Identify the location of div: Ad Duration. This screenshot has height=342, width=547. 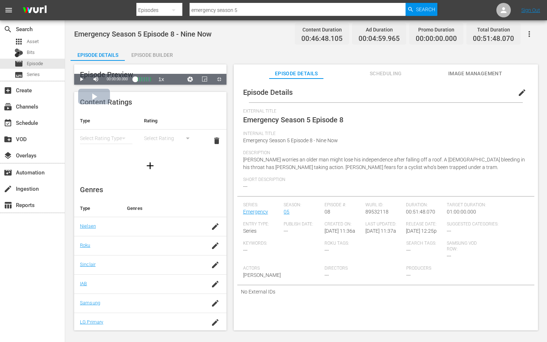
(379, 30).